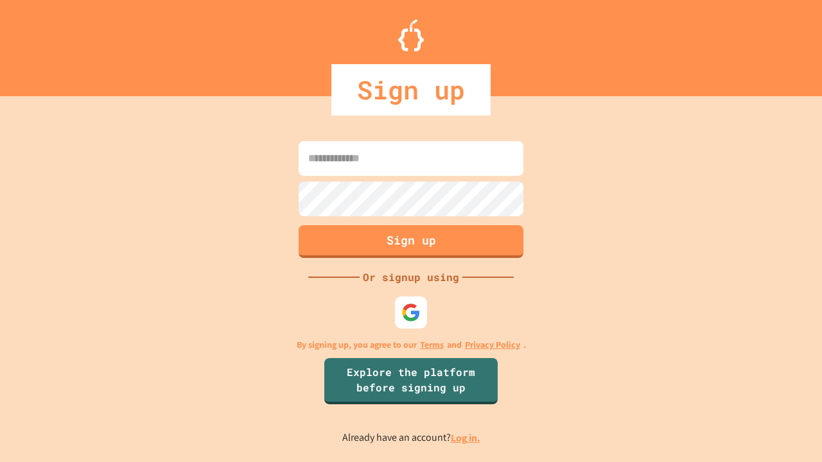  Describe the element at coordinates (492, 345) in the screenshot. I see `a: Privacy Policy` at that location.